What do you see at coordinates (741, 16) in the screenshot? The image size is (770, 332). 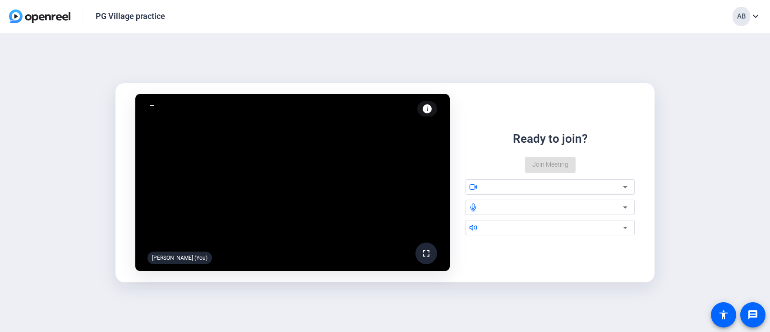 I see `div: AB` at bounding box center [741, 16].